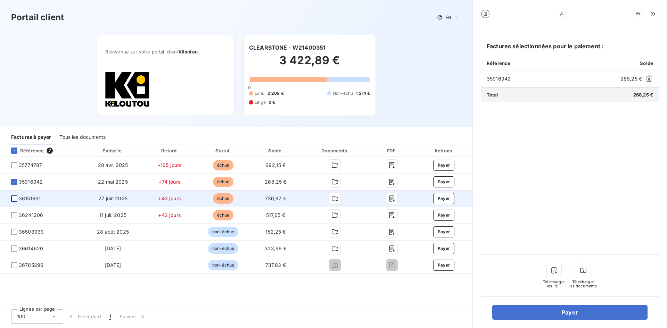 The width and height of the screenshot is (667, 328). Describe the element at coordinates (133, 317) in the screenshot. I see `button: Suivant` at that location.